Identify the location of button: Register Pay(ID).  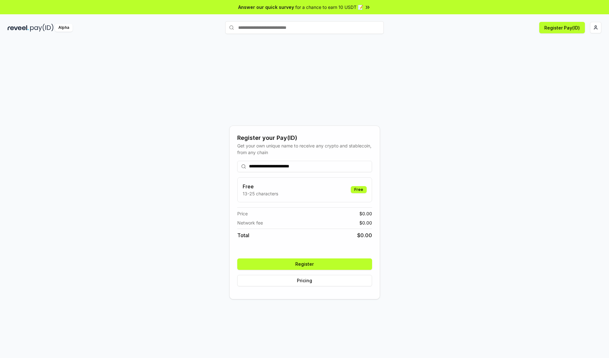
(562, 28).